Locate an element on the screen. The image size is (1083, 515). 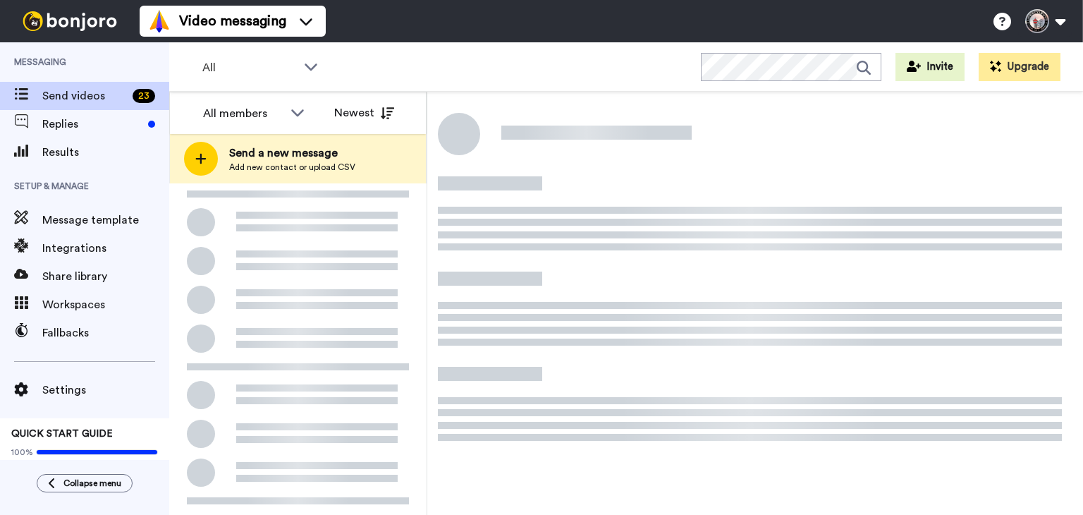
span: Workspaces is located at coordinates (106, 305).